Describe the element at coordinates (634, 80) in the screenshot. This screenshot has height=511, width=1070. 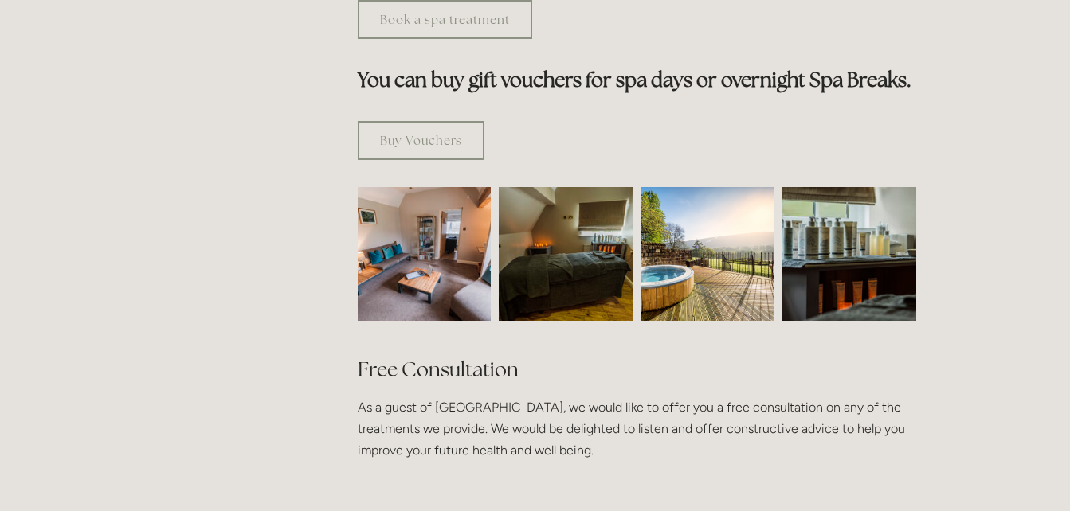
I see `strong: You can buy gift vouchers for spa days or overnight Spa Breaks.` at that location.